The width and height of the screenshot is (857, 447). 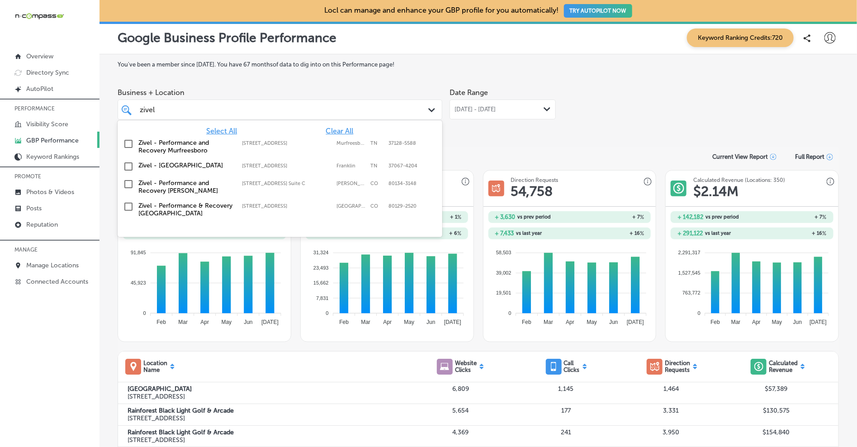 What do you see at coordinates (504, 293) in the screenshot?
I see `tspan: 19,501` at bounding box center [504, 293].